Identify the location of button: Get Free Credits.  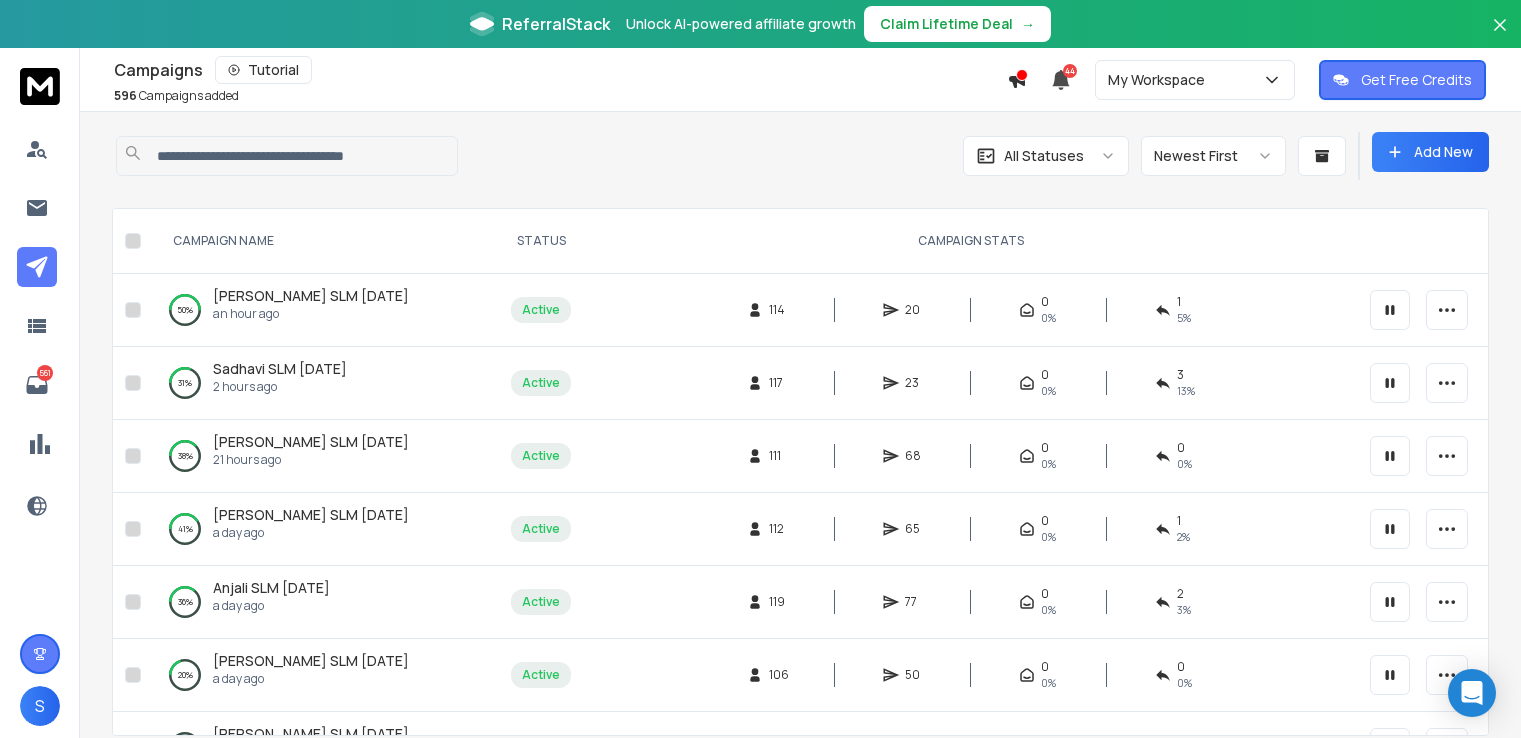
(1402, 80).